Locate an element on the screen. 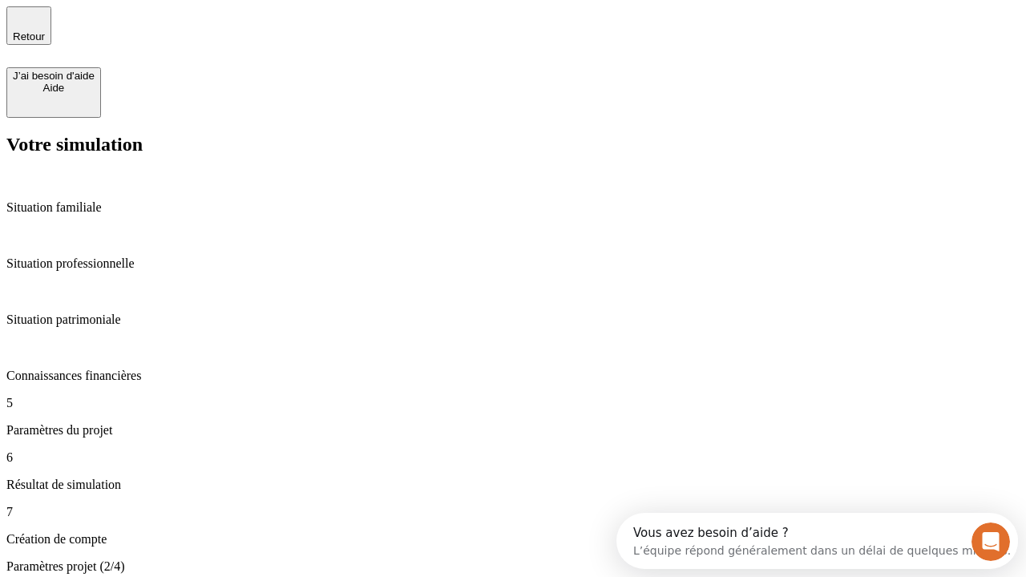 The image size is (1026, 577). h2: Votre simulation is located at coordinates (513, 144).